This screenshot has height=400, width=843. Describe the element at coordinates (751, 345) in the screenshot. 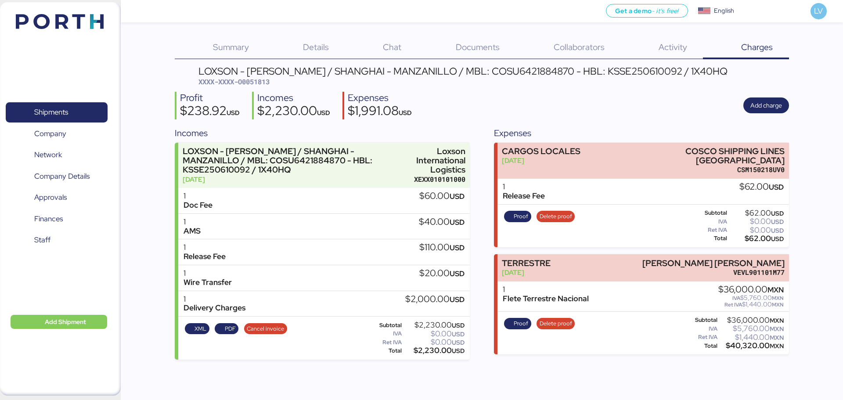

I see `div: $40,320.00` at that location.